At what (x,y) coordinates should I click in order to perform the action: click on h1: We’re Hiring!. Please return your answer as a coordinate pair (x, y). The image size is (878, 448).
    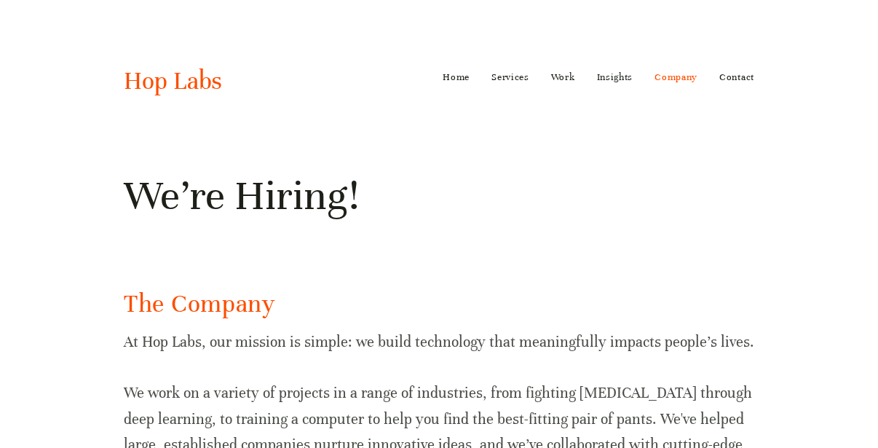
    Looking at the image, I should click on (439, 196).